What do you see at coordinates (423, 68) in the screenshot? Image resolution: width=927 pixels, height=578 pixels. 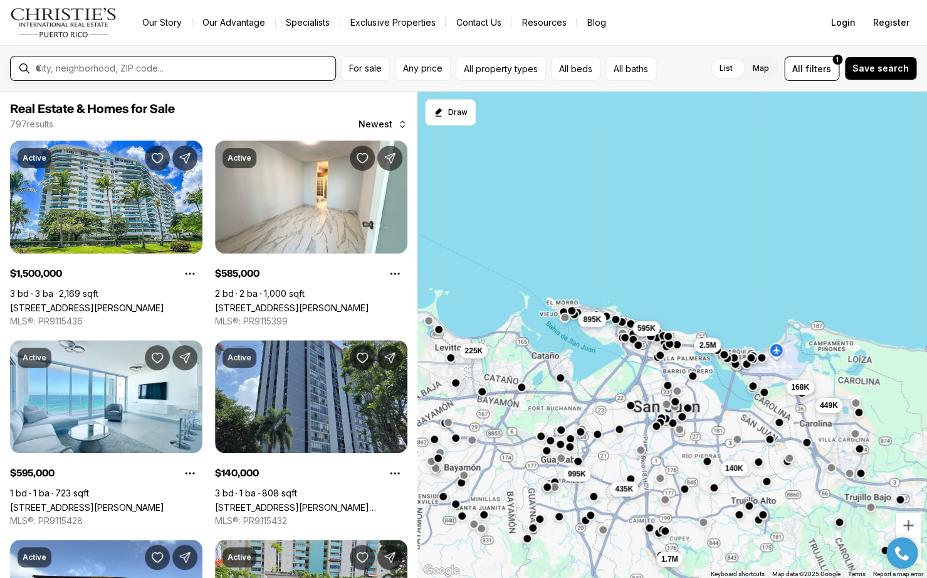 I see `button: Any price` at bounding box center [423, 68].